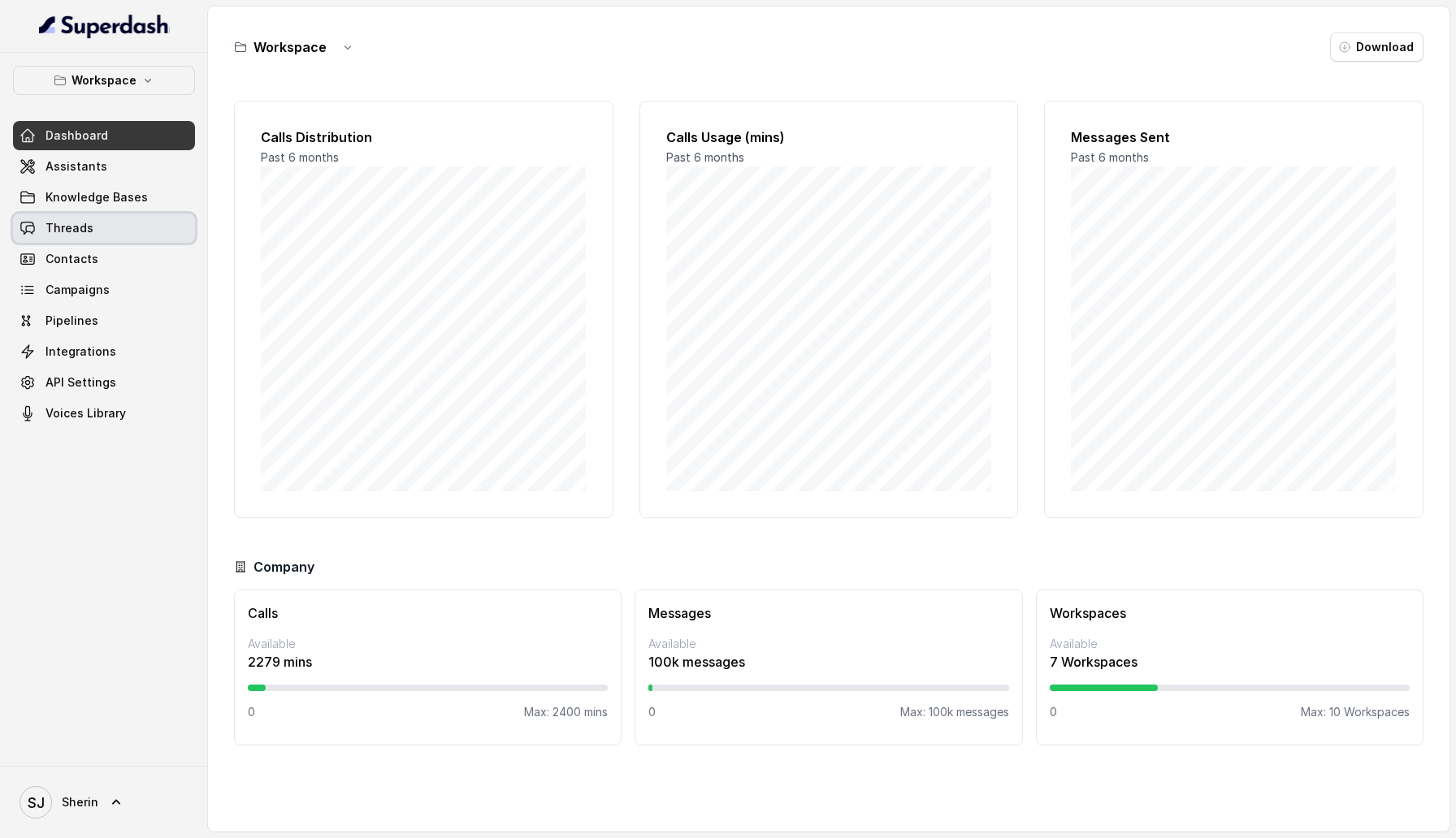 This screenshot has width=1456, height=838. I want to click on span: Threads, so click(69, 229).